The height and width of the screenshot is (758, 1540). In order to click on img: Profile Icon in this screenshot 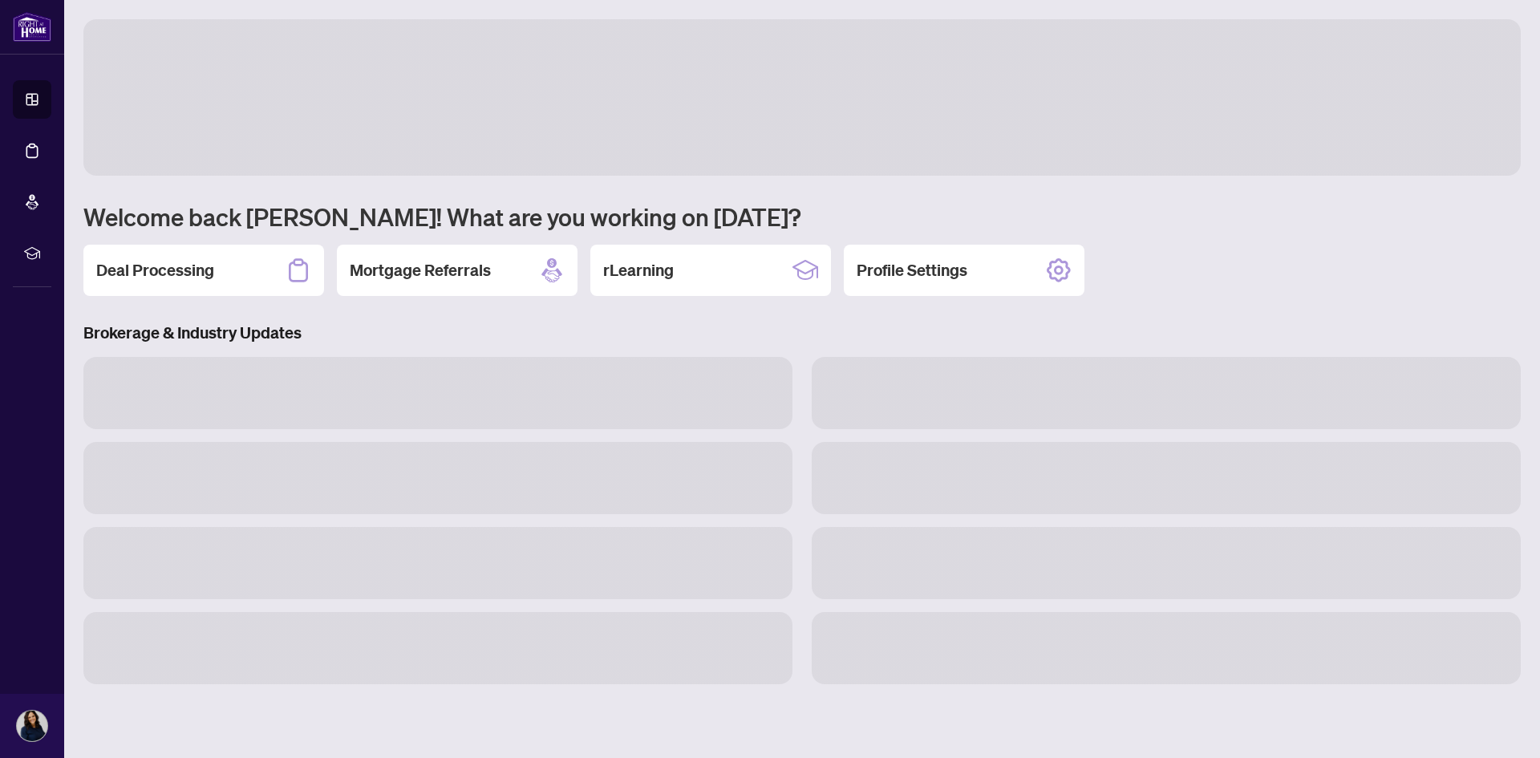, I will do `click(32, 726)`.